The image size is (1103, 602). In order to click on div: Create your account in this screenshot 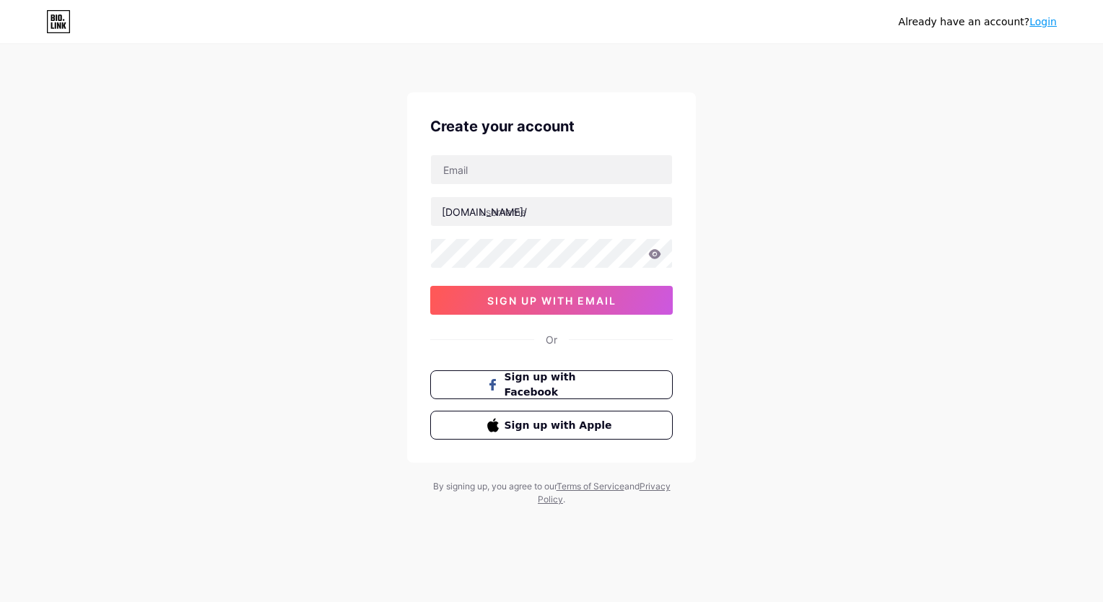, I will do `click(552, 126)`.